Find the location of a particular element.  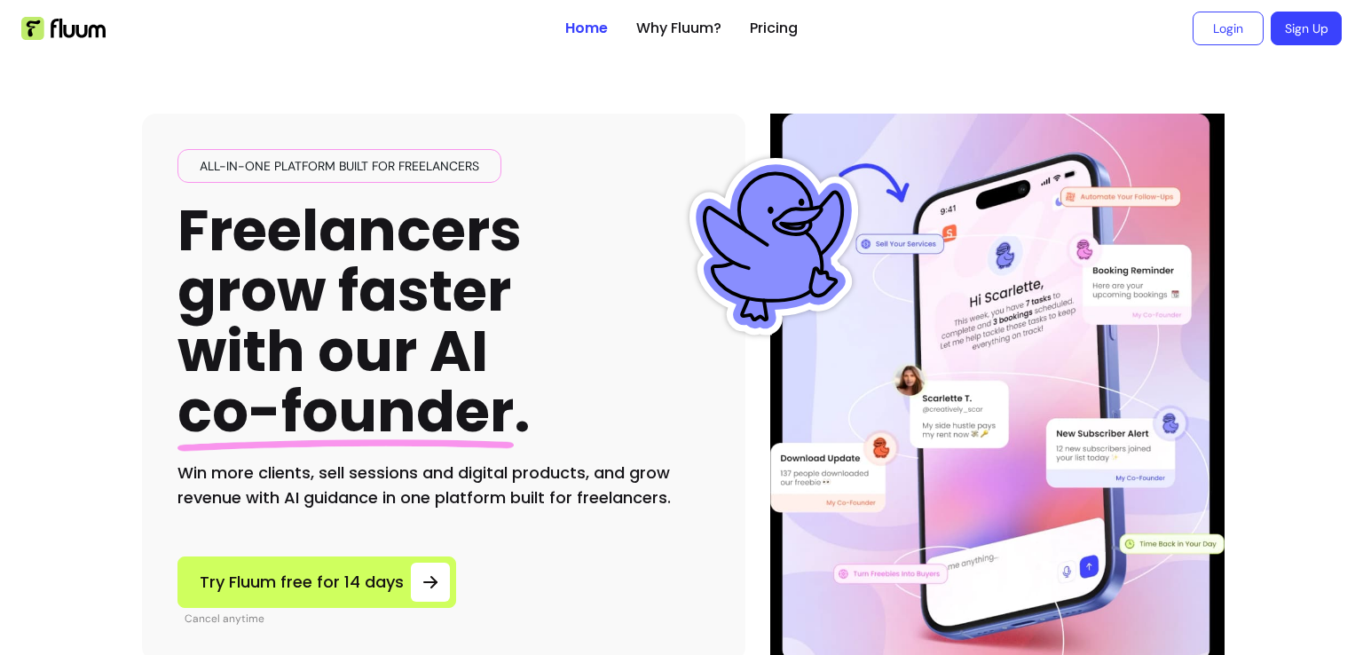

img: Fluum Logo is located at coordinates (63, 28).